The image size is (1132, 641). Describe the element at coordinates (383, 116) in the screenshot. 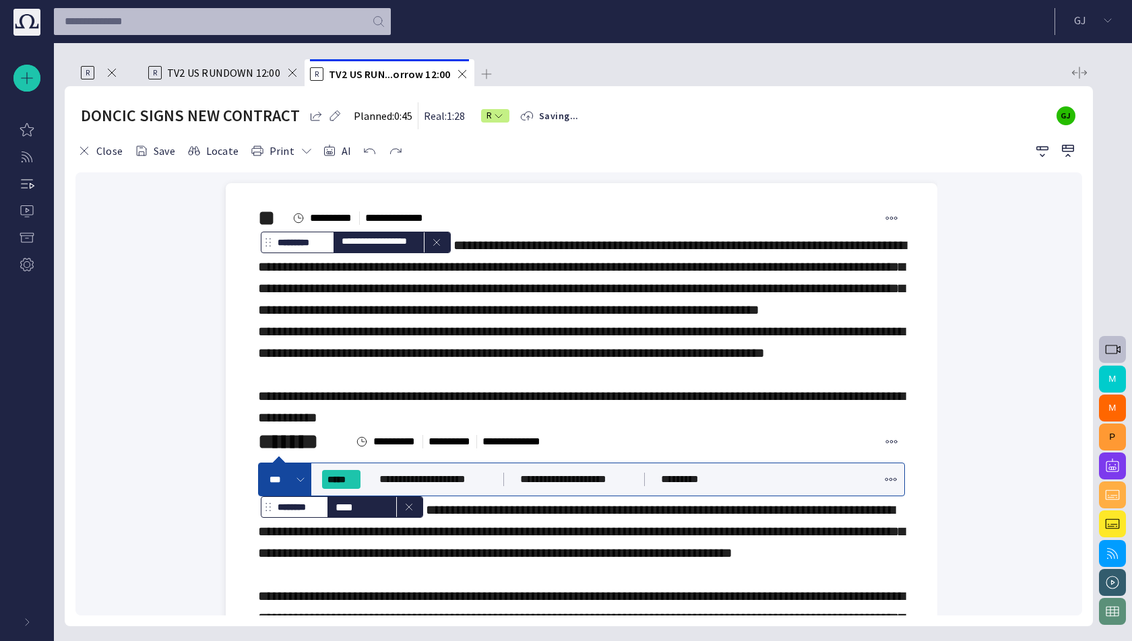

I see `p: Planned: 0:45` at that location.